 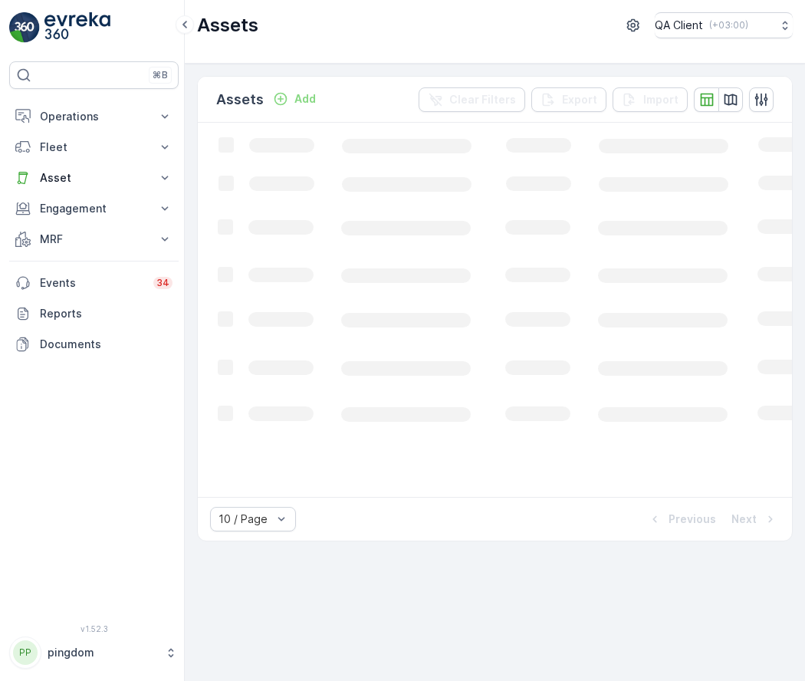 I want to click on p: Fleet, so click(x=94, y=147).